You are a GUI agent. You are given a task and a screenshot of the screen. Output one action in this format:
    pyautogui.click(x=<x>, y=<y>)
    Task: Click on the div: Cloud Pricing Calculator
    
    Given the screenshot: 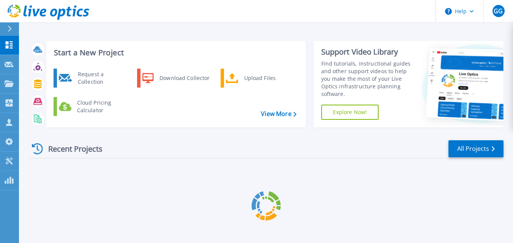 What is the action you would take?
    pyautogui.click(x=101, y=107)
    